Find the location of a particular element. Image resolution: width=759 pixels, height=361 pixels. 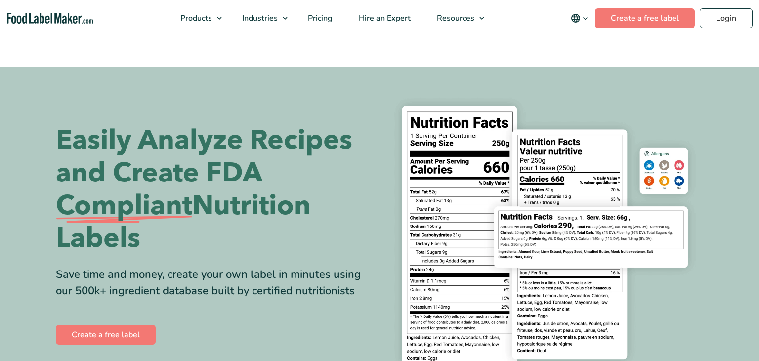

span: Pricing is located at coordinates (319, 18).